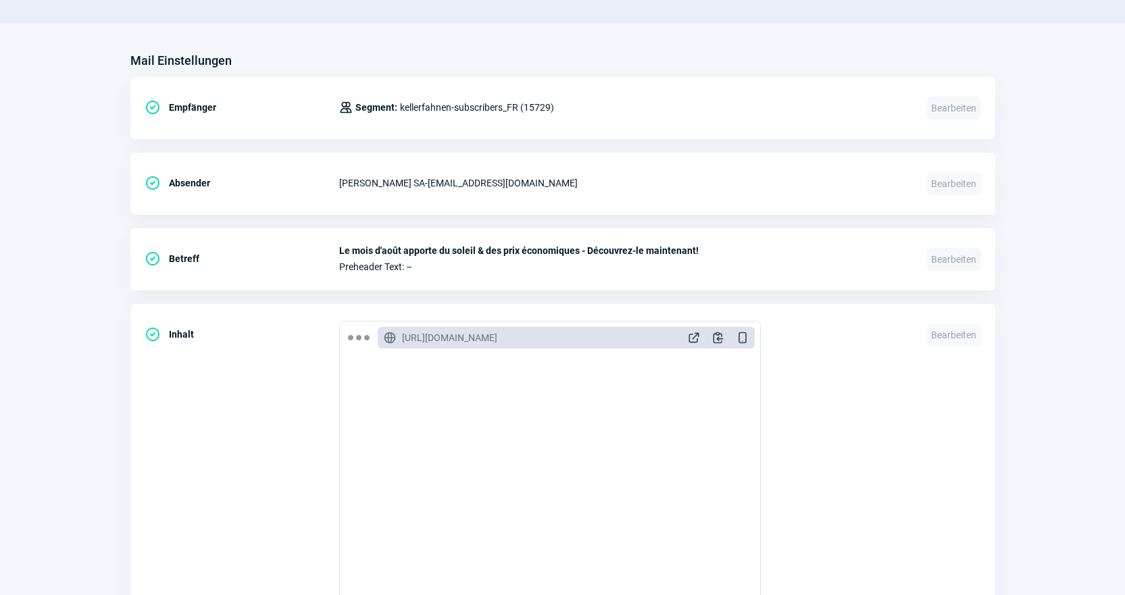 This screenshot has height=595, width=1125. I want to click on div: Absender, so click(242, 183).